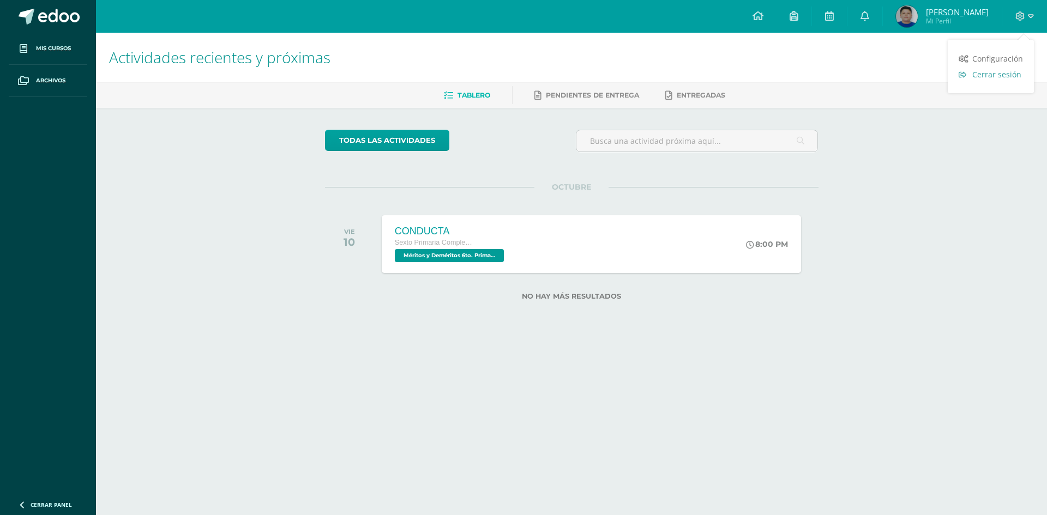 This screenshot has height=515, width=1047. Describe the element at coordinates (571, 187) in the screenshot. I see `span: OCTUBRE` at that location.